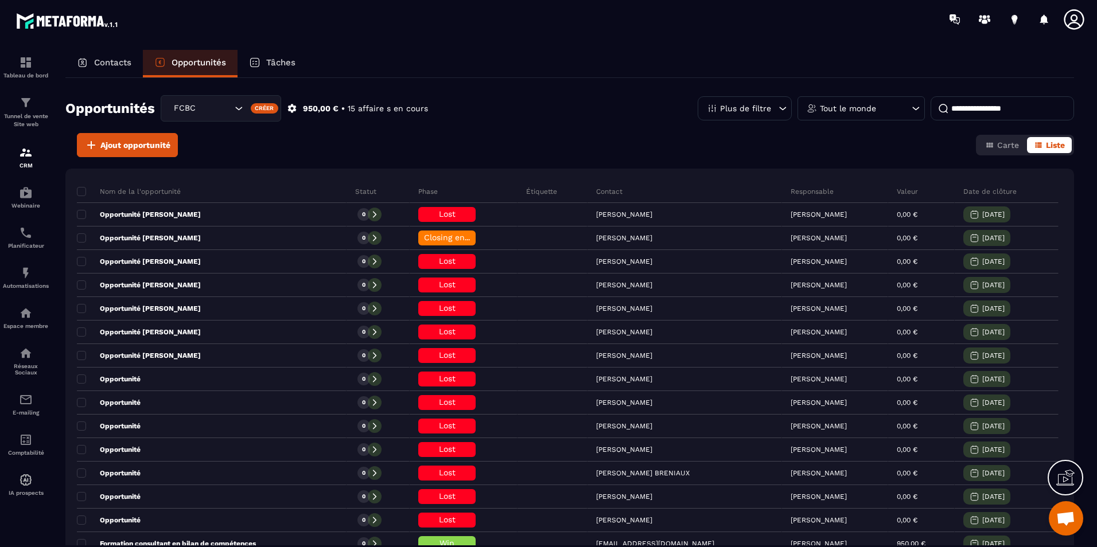 This screenshot has height=547, width=1097. I want to click on p: CRM, so click(26, 165).